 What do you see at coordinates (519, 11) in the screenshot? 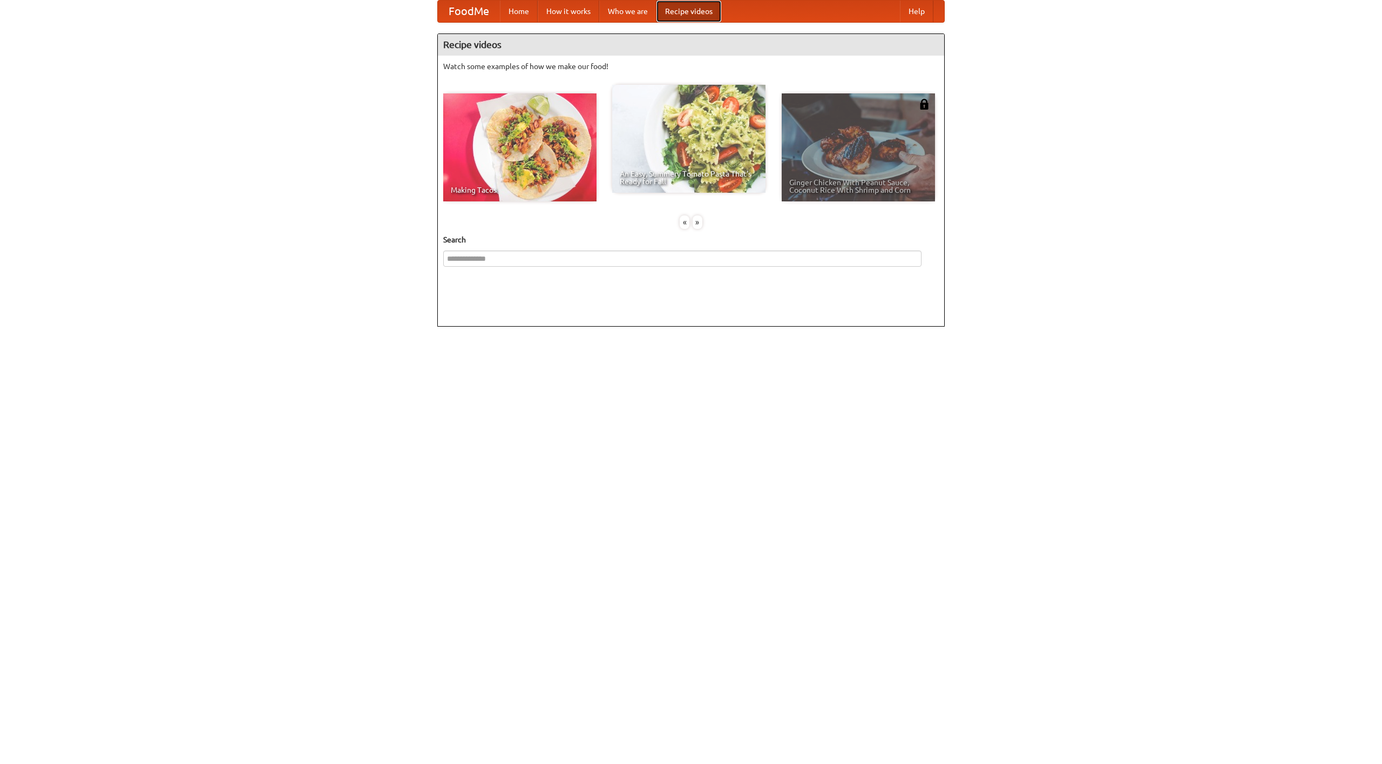
I see `a: Home` at bounding box center [519, 11].